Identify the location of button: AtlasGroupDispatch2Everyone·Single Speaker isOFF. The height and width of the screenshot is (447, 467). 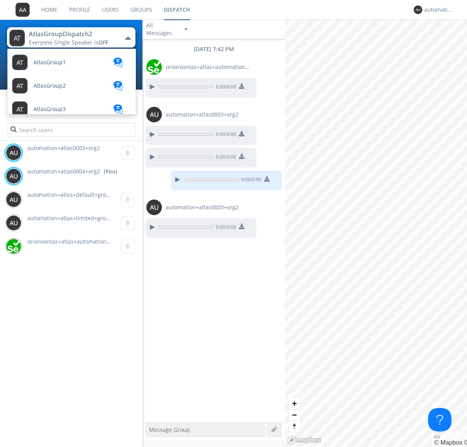
(71, 37).